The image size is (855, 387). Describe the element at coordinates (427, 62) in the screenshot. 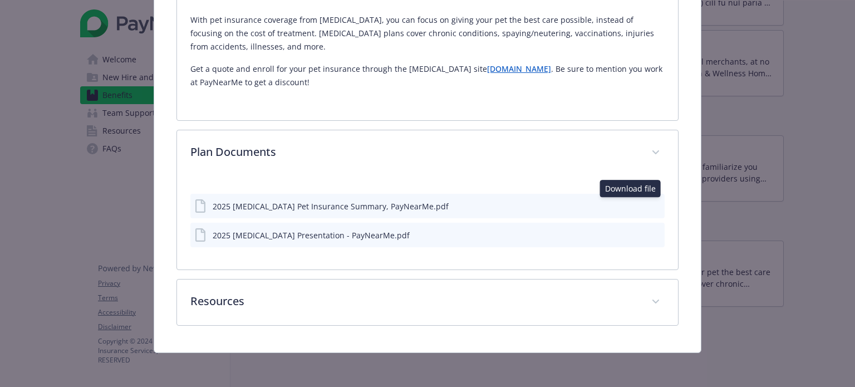

I see `div: Description` at that location.